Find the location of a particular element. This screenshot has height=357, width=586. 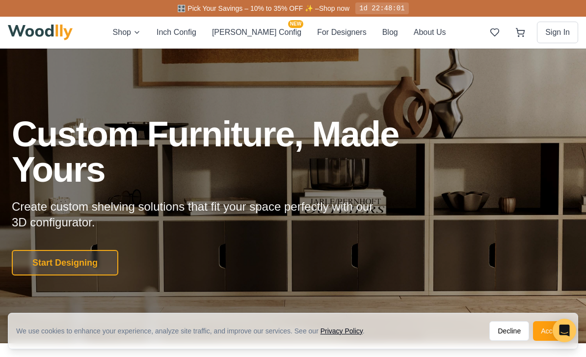

span: 🎛️ Pick Your Savings – 10% to 35% OFF ✨ – is located at coordinates (248, 8).